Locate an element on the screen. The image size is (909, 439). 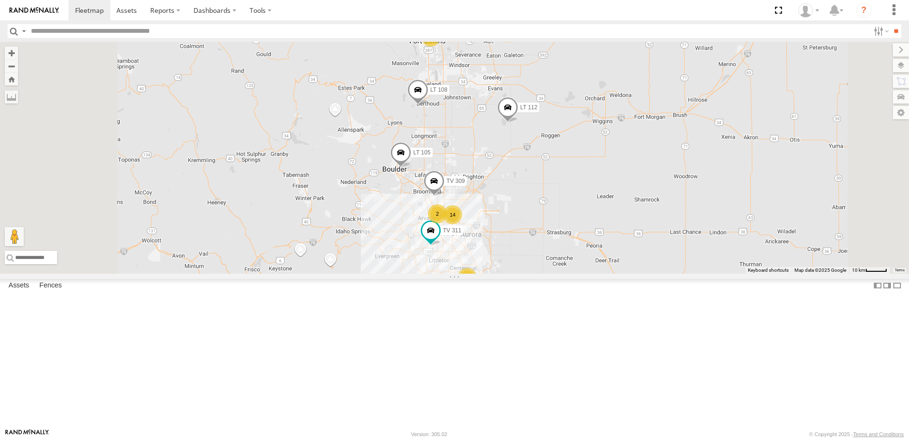
span: 10 km is located at coordinates (858, 270).